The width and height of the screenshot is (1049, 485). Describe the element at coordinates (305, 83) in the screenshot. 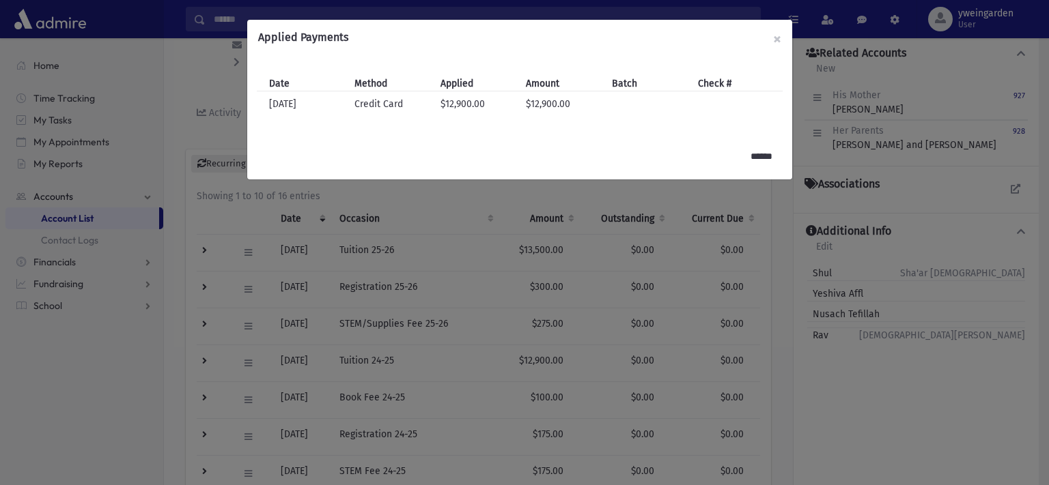

I see `div: Date` at that location.